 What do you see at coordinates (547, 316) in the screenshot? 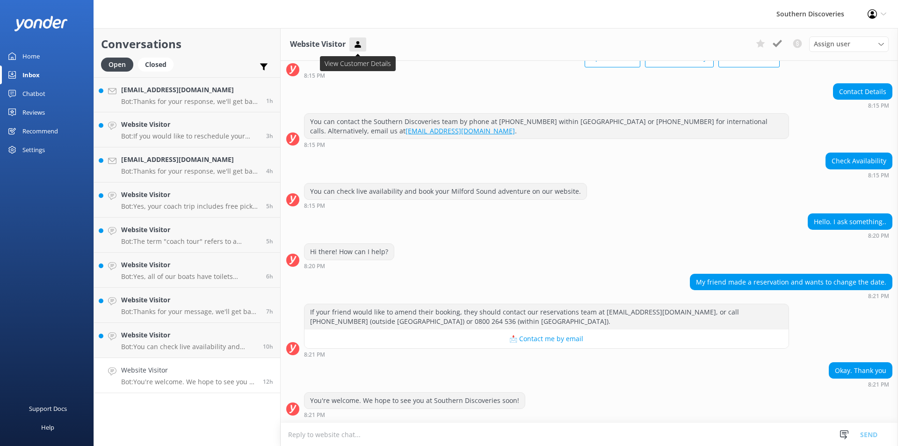
I see `div: If your friend would like to amend their booking, they should contact our reservations team at [E...` at bounding box center [547, 316].